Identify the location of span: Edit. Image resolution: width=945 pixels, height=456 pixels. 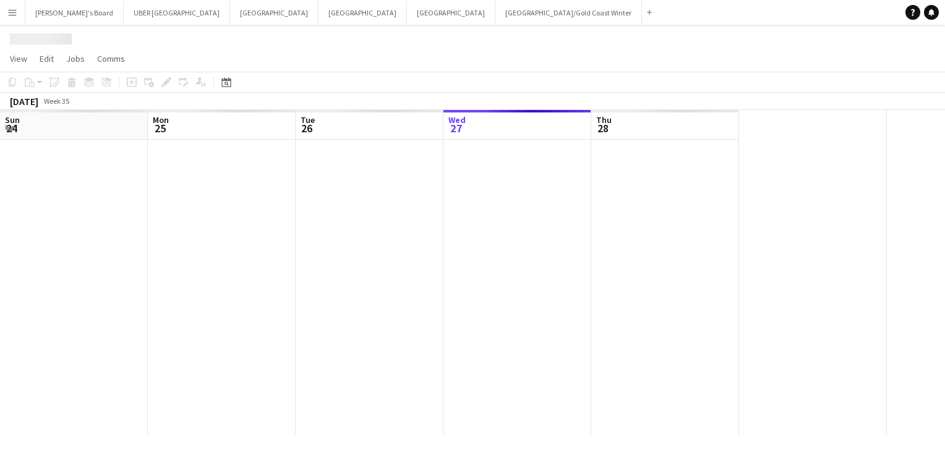
(46, 59).